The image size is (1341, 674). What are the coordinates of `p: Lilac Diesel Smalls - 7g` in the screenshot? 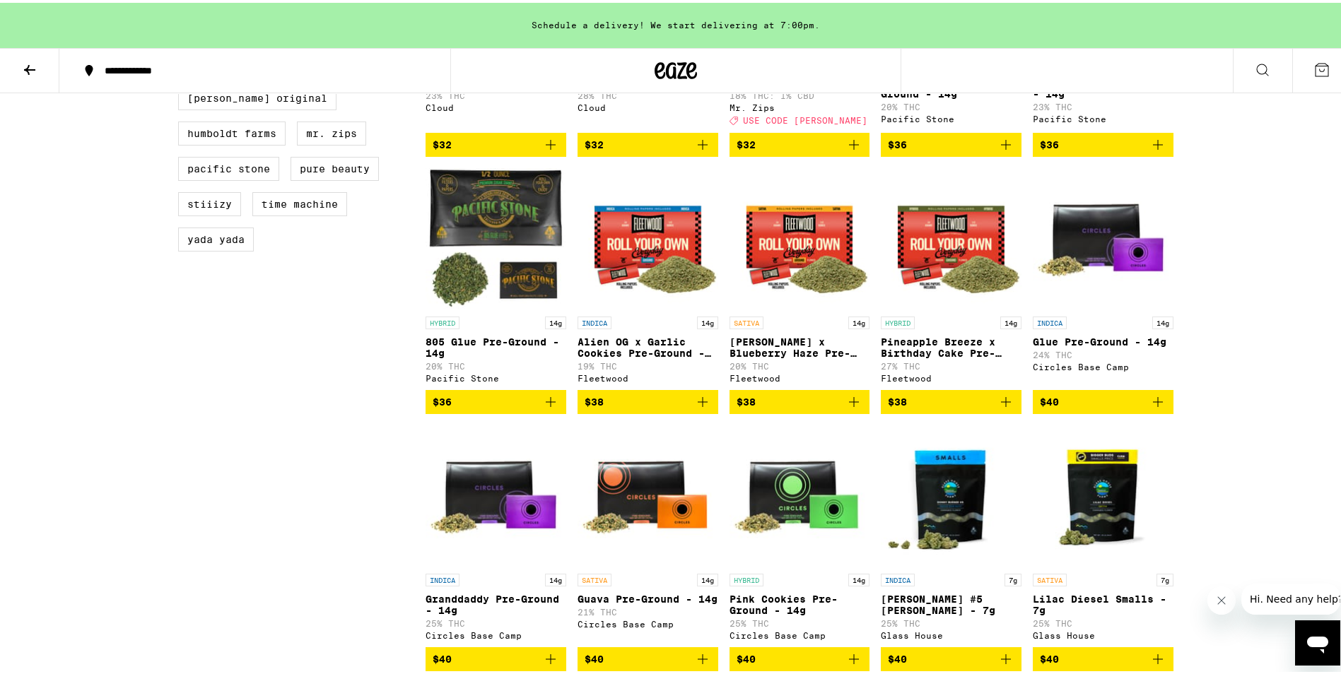 It's located at (1103, 602).